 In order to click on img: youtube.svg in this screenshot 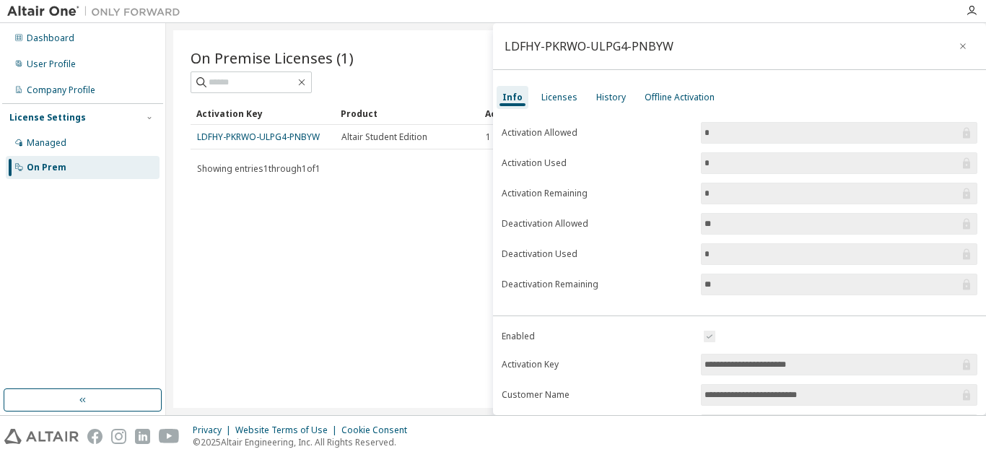, I will do `click(169, 436)`.